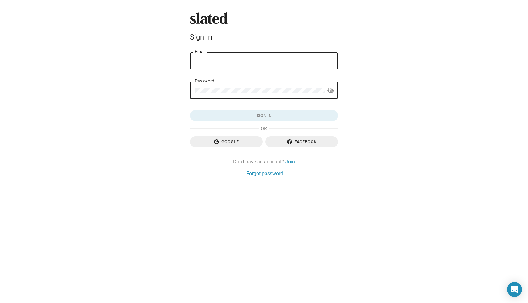 The height and width of the screenshot is (303, 528). What do you see at coordinates (226, 142) in the screenshot?
I see `button: Google` at bounding box center [226, 142].